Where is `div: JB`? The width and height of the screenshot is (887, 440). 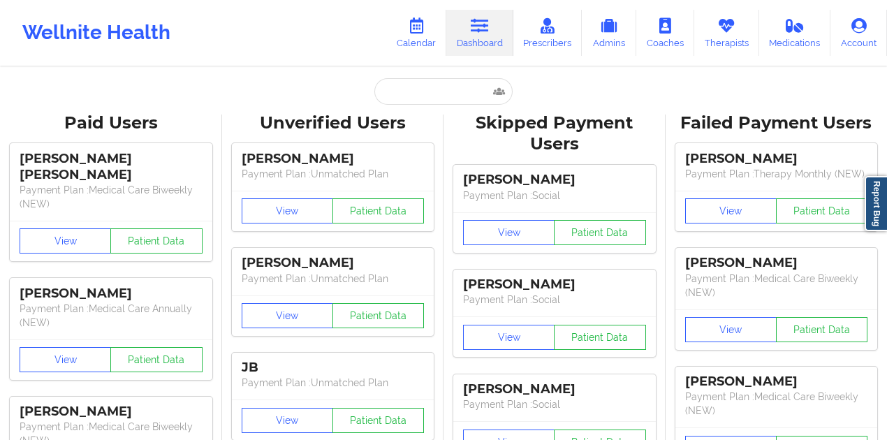
div: JB is located at coordinates (333, 367).